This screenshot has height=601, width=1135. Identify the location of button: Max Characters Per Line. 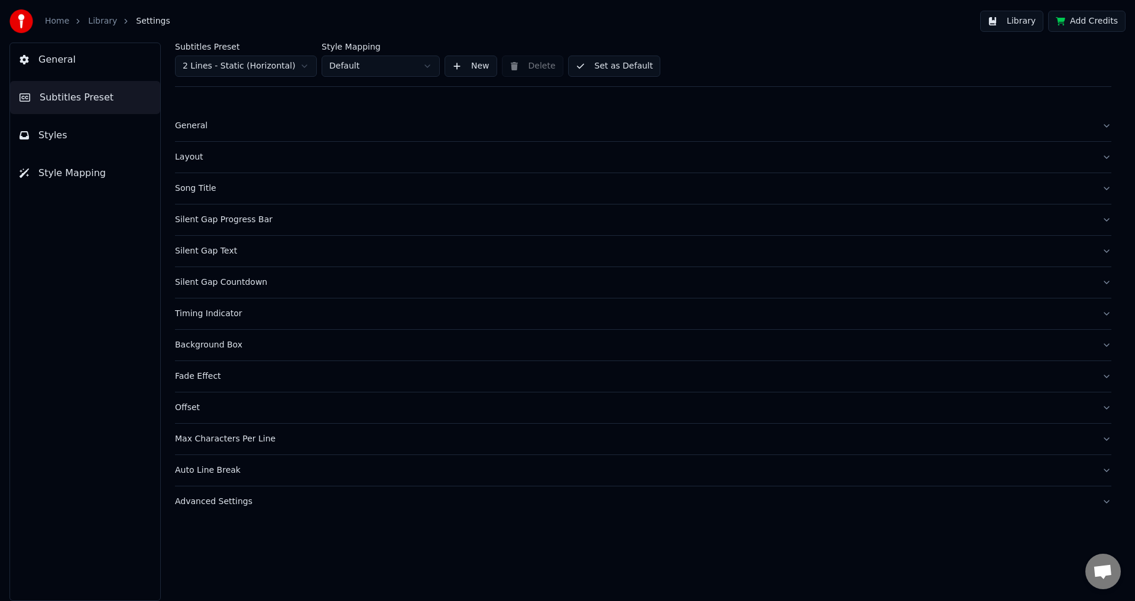
(643, 439).